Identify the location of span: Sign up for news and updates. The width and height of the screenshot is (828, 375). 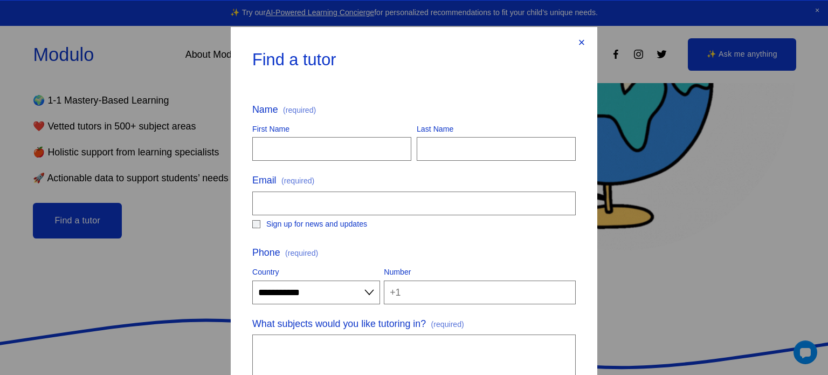
(316, 224).